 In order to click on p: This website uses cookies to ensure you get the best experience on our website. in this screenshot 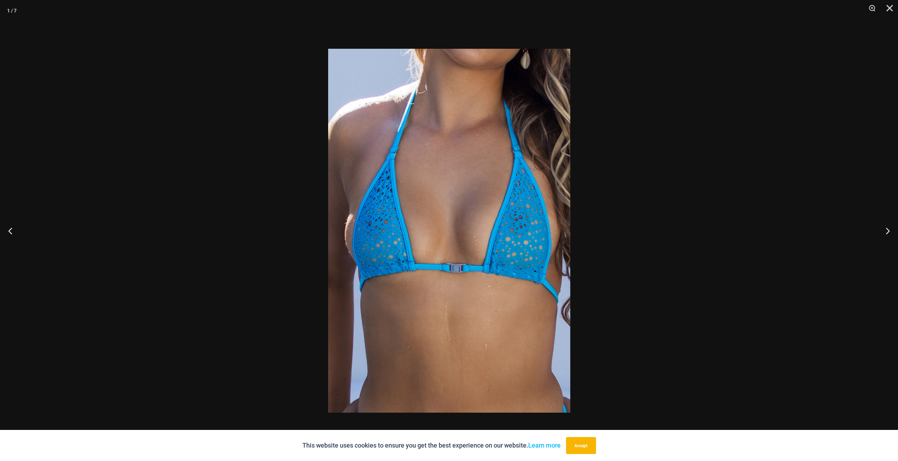, I will do `click(432, 445)`.